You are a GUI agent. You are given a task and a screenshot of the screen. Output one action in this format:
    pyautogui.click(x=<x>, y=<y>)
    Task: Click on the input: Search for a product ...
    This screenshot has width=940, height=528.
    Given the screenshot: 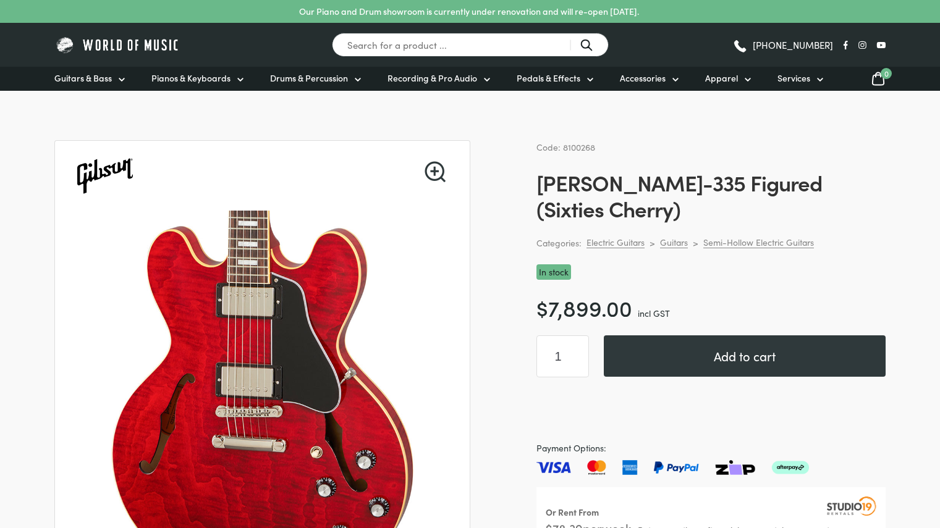 What is the action you would take?
    pyautogui.click(x=470, y=44)
    